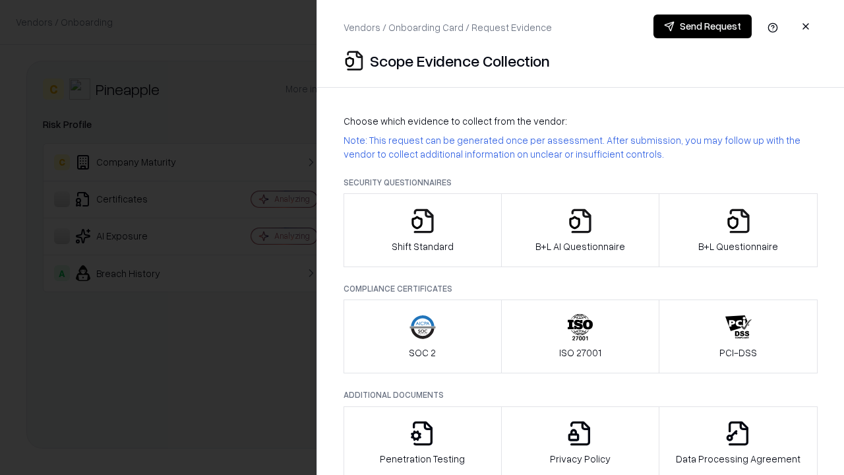  Describe the element at coordinates (580, 230) in the screenshot. I see `button: B+L AI Questionnaire` at that location.